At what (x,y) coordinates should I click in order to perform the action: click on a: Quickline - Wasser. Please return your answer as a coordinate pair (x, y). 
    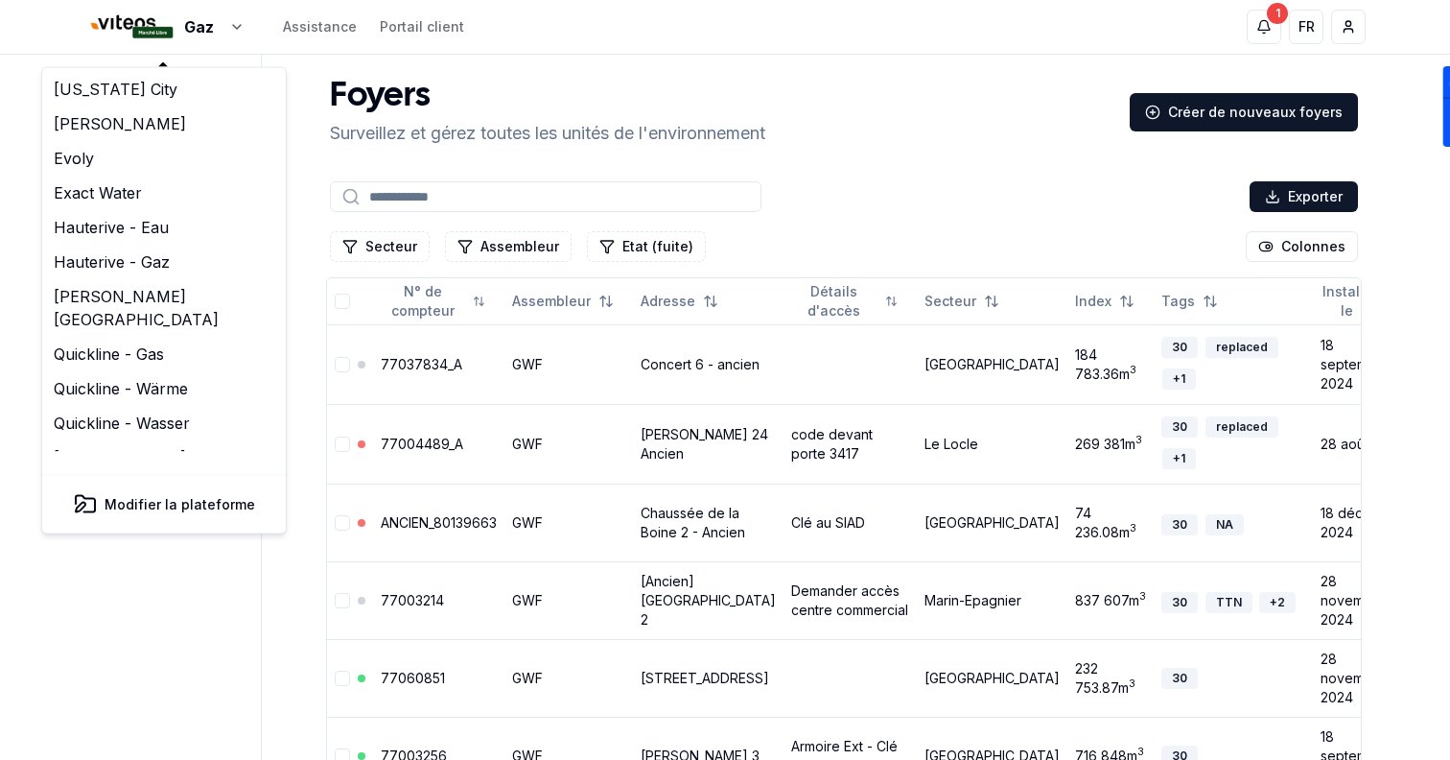
    Looking at the image, I should click on (164, 423).